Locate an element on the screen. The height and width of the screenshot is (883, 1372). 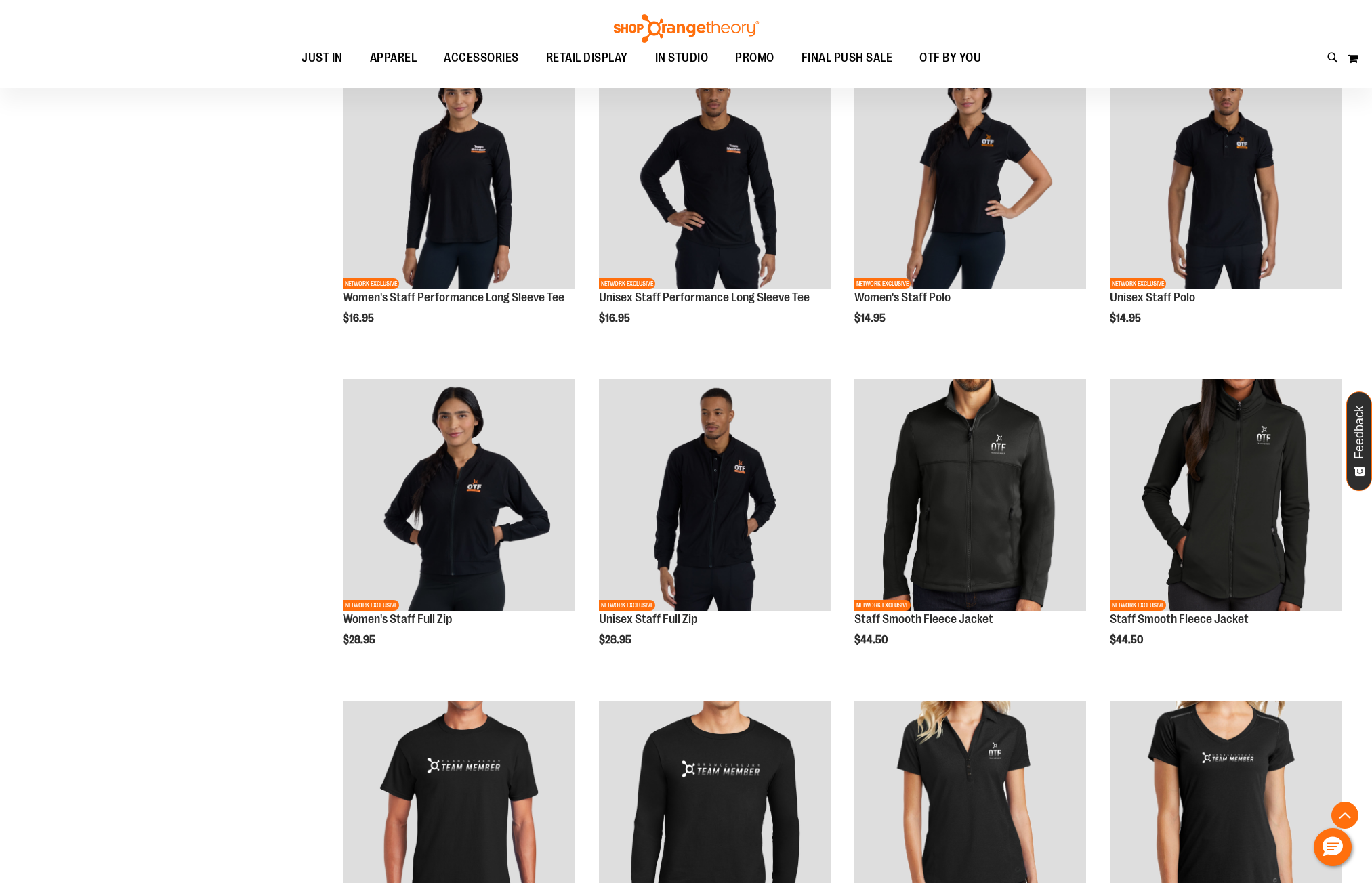
span: IN STUDIO is located at coordinates (682, 57).